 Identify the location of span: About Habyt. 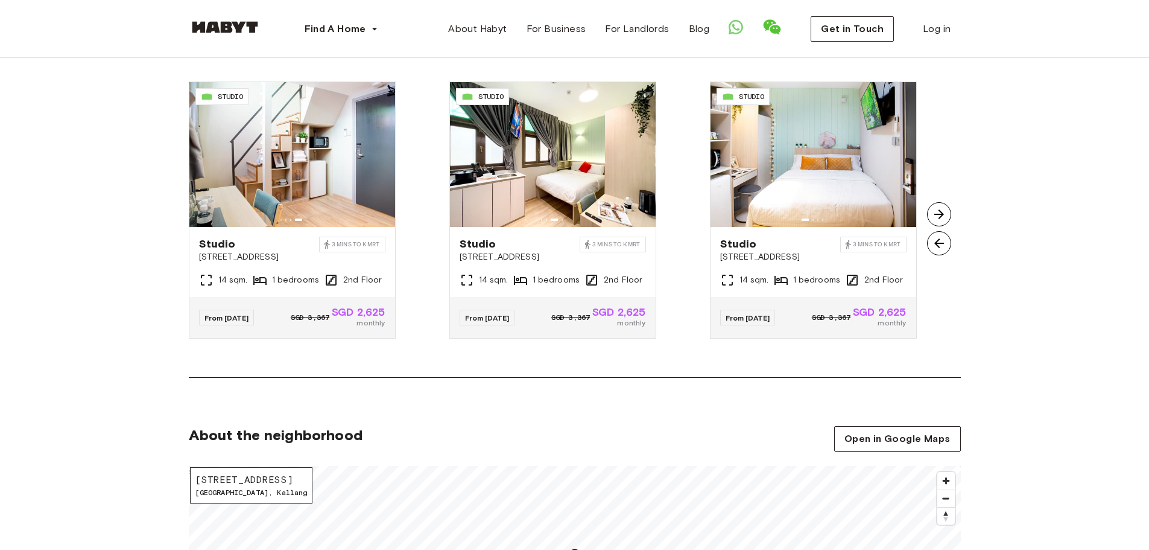
(477, 29).